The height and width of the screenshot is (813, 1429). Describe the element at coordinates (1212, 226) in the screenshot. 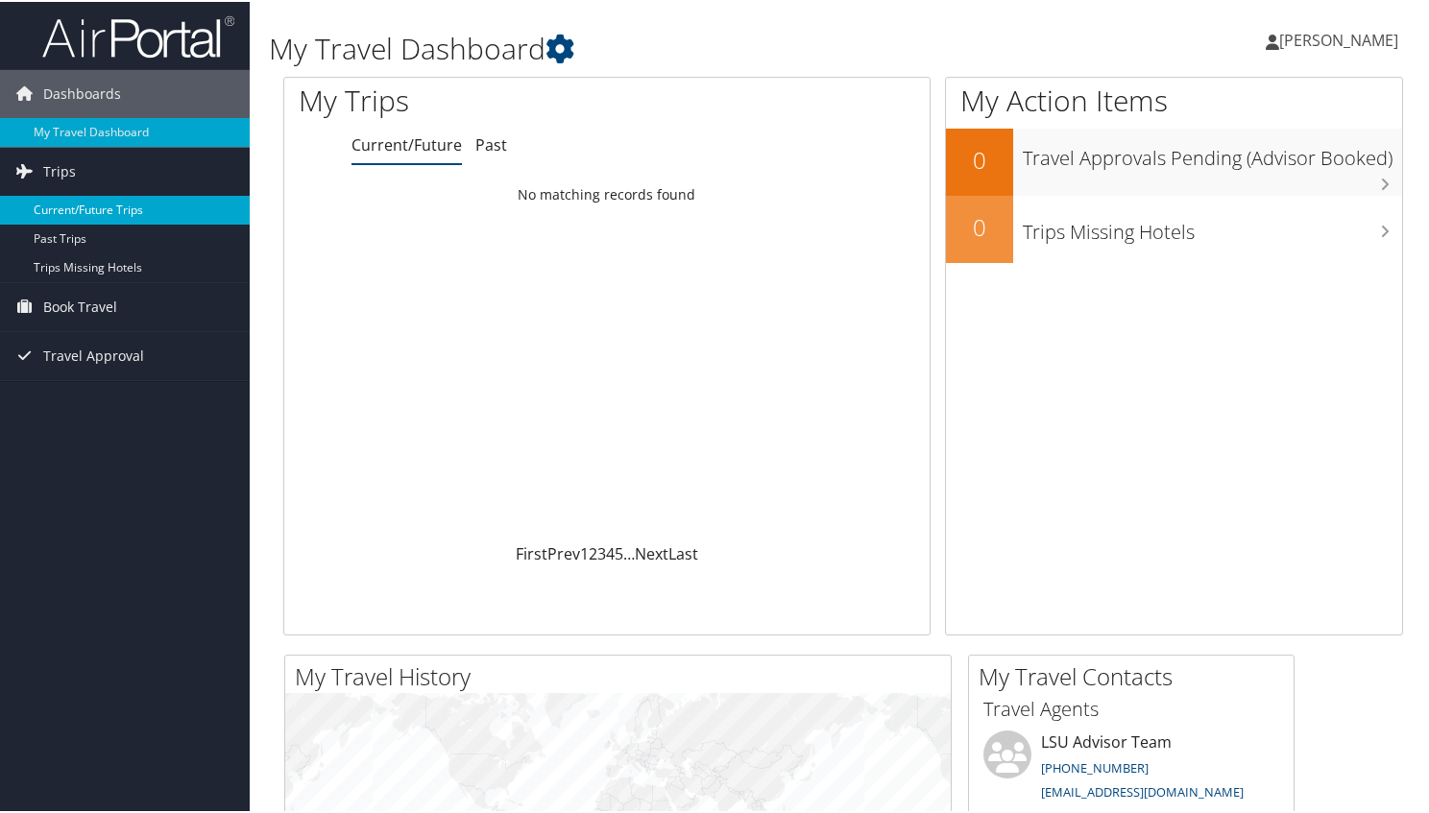

I see `h3: Trips Missing Hotels` at that location.